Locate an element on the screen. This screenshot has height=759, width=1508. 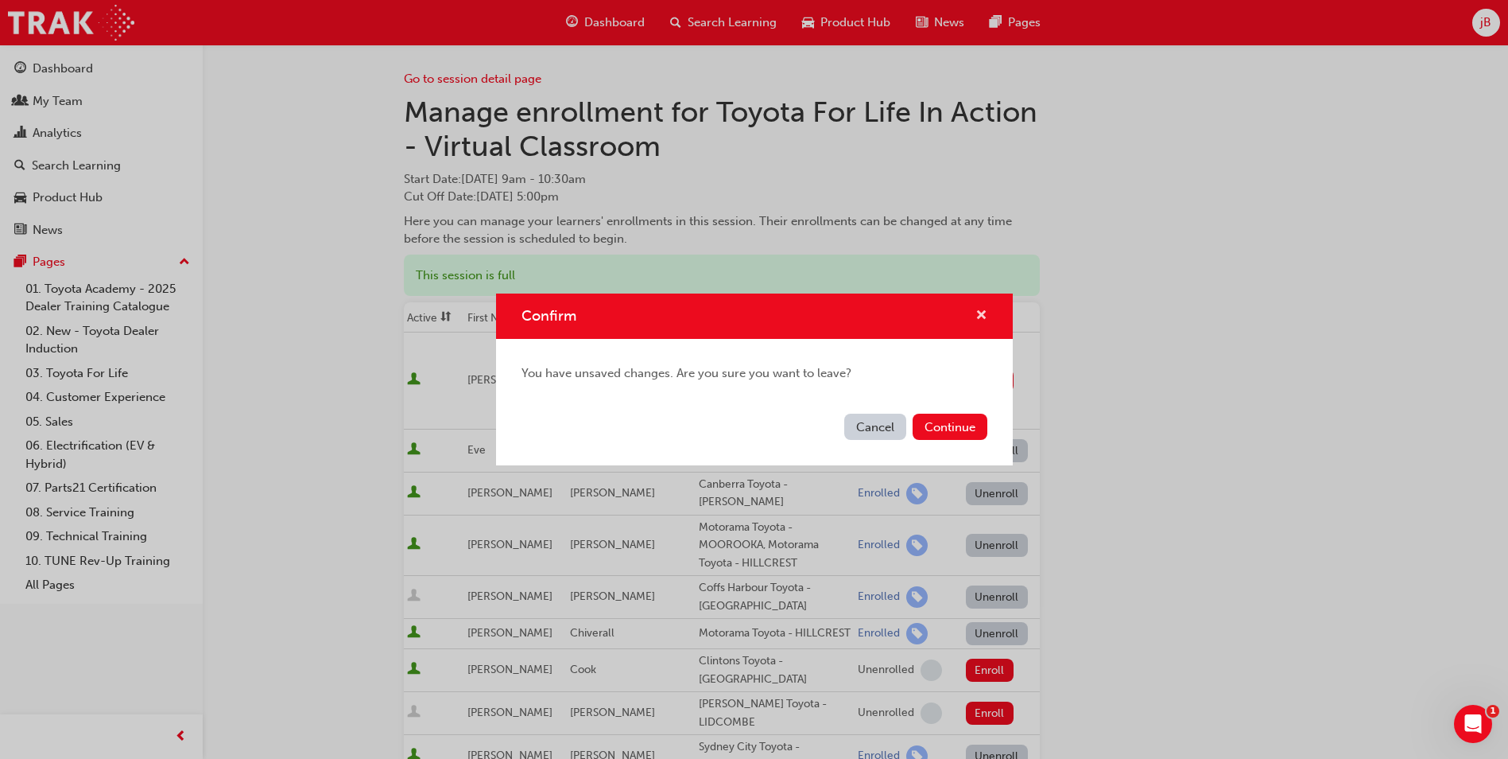
button: Cancel is located at coordinates (876, 426).